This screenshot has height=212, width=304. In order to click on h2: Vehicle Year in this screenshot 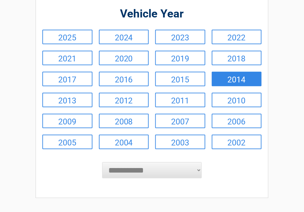, I will do `click(152, 14)`.